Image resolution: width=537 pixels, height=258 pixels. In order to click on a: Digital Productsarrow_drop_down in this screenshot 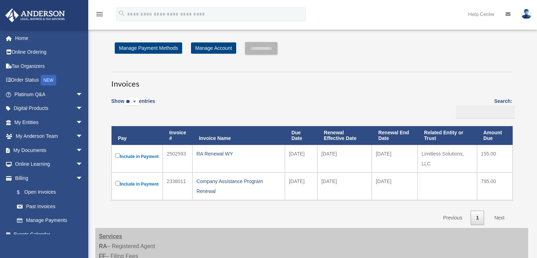, I will do `click(49, 108)`.